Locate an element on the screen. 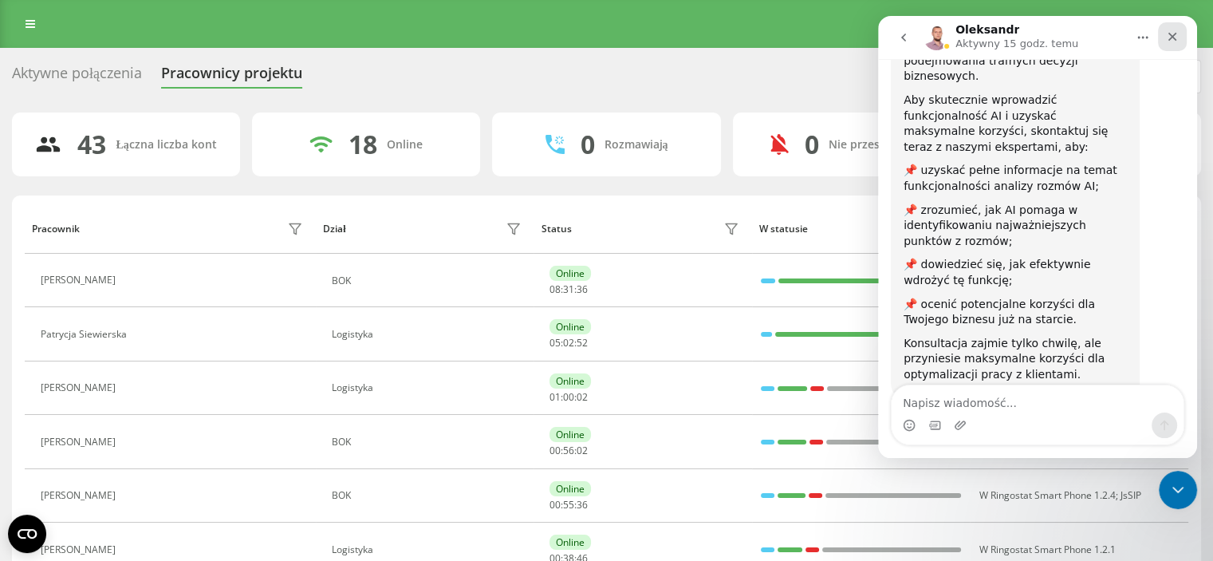 This screenshot has height=561, width=1213. span: W Ringostat Smart Phone 1.2.4 is located at coordinates (1046, 494).